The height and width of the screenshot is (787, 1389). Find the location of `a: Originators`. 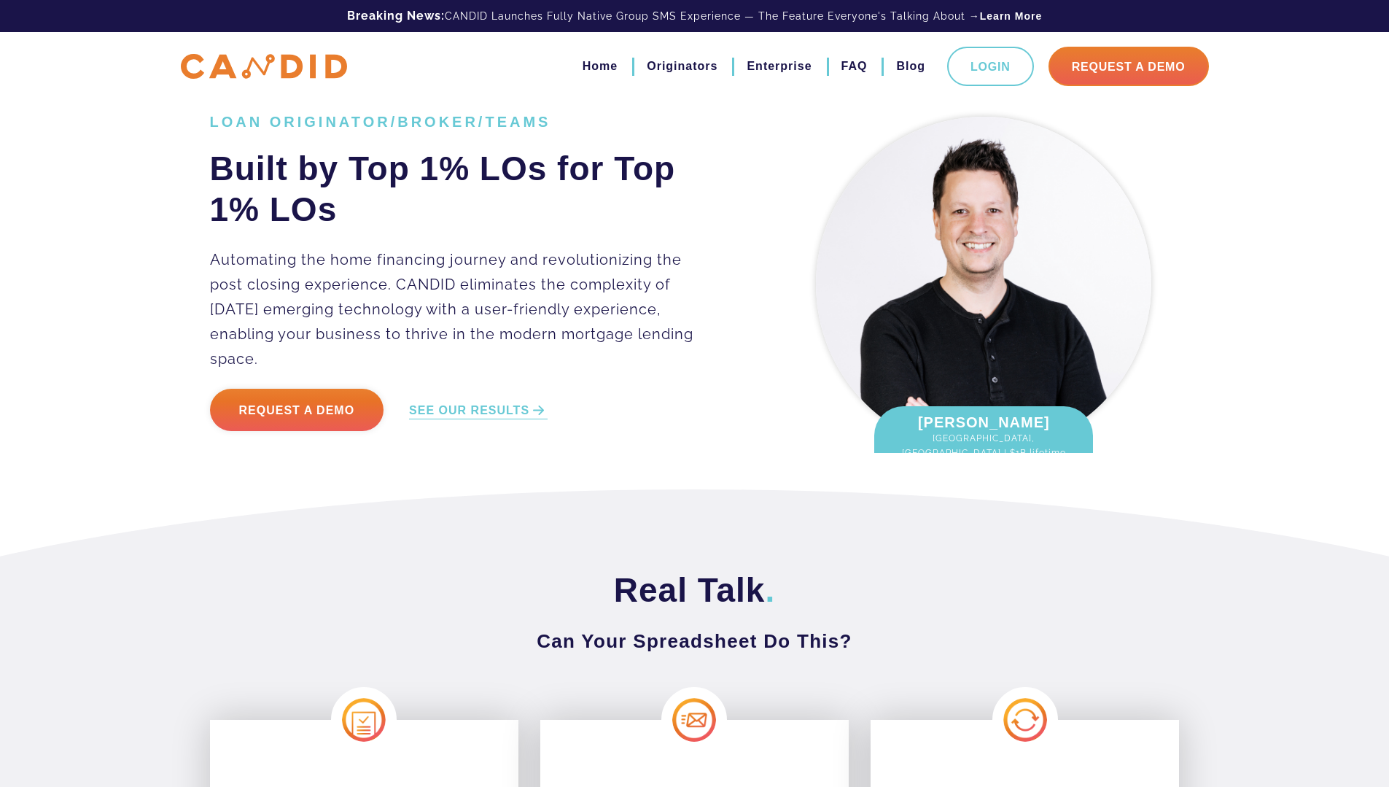

a: Originators is located at coordinates (682, 66).